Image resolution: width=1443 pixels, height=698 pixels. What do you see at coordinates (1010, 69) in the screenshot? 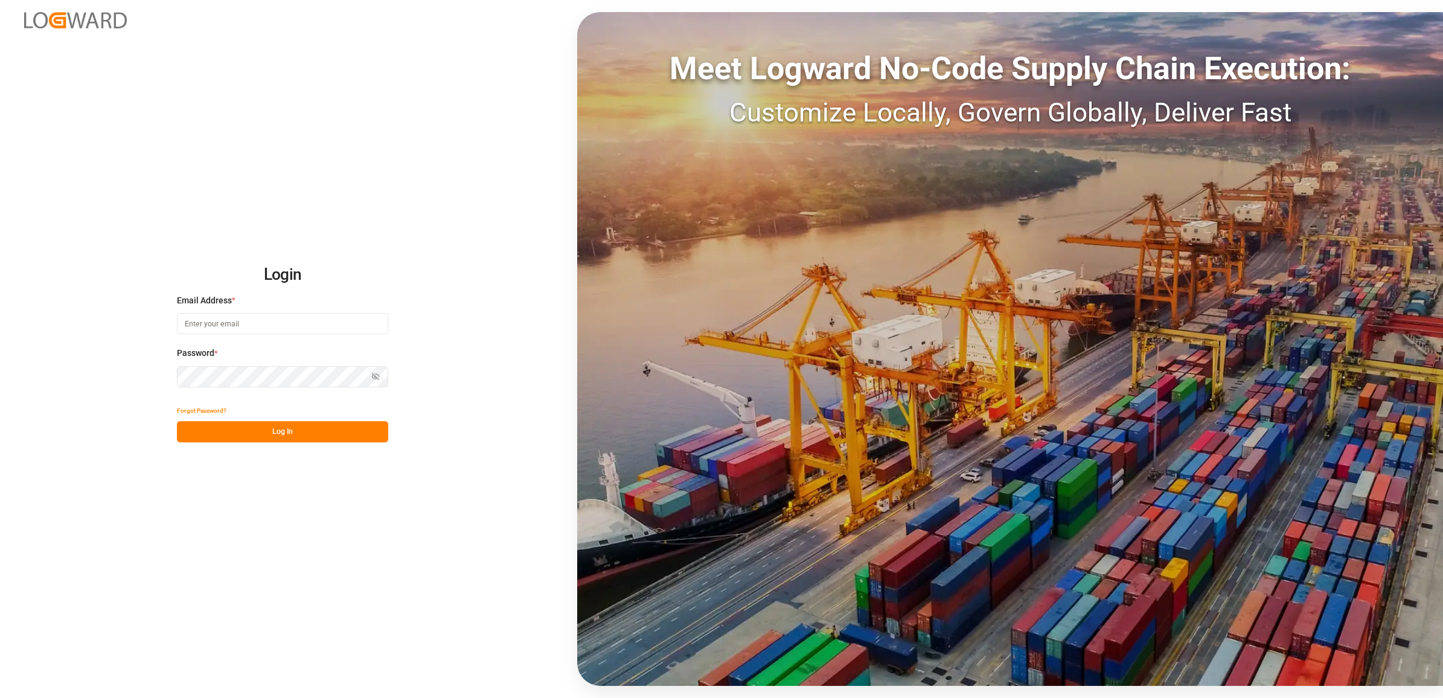
I see `div: Meet Logward No-Code Supply Chain Execution:` at bounding box center [1010, 69].